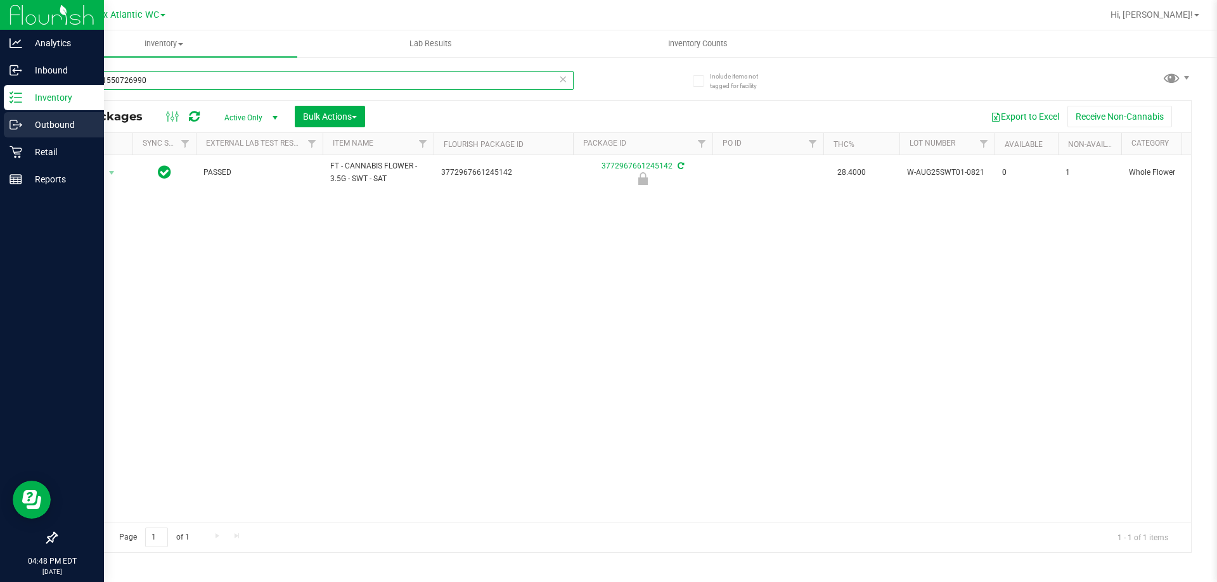 The height and width of the screenshot is (582, 1217). What do you see at coordinates (126, 15) in the screenshot?
I see `span: Jax Atlantic WC` at bounding box center [126, 15].